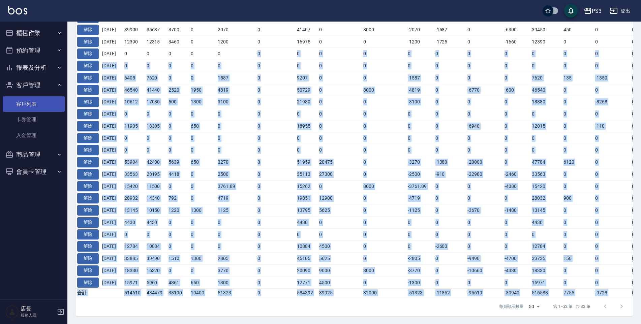  Describe the element at coordinates (306, 102) in the screenshot. I see `td: 21980` at that location.